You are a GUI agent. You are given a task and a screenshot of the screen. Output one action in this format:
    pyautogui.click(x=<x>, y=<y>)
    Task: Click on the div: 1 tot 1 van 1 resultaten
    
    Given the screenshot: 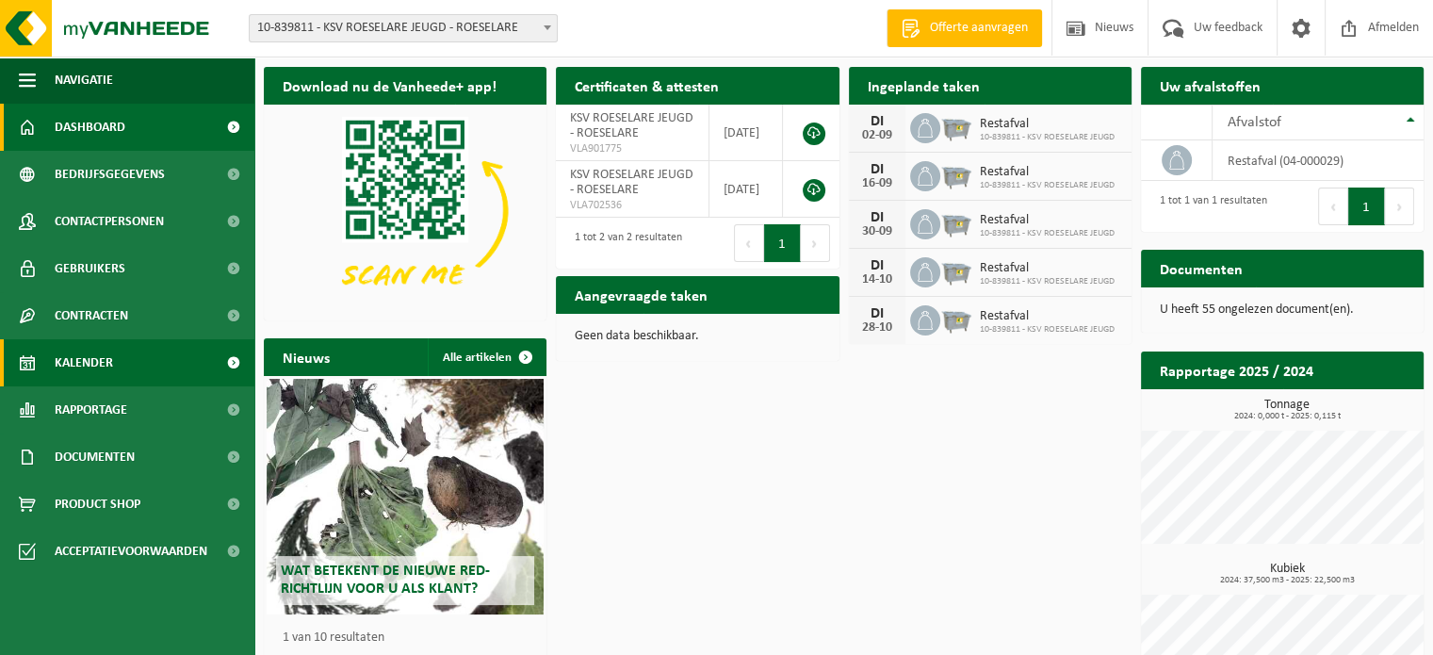 What is the action you would take?
    pyautogui.click(x=1209, y=206)
    